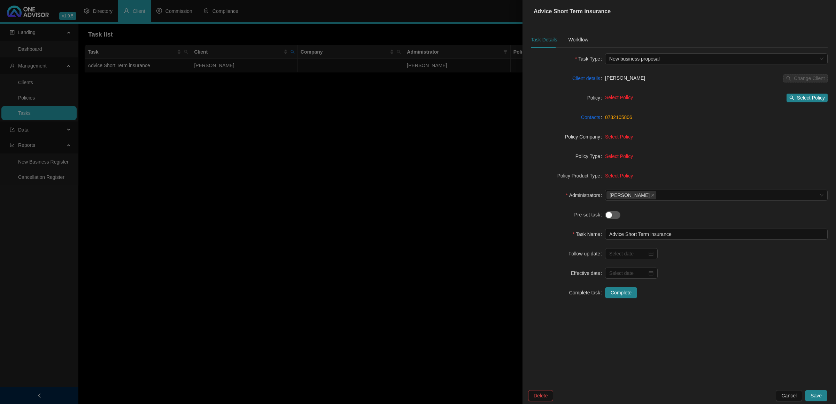  What do you see at coordinates (716, 59) in the screenshot?
I see `span: New business proposal` at bounding box center [716, 59].